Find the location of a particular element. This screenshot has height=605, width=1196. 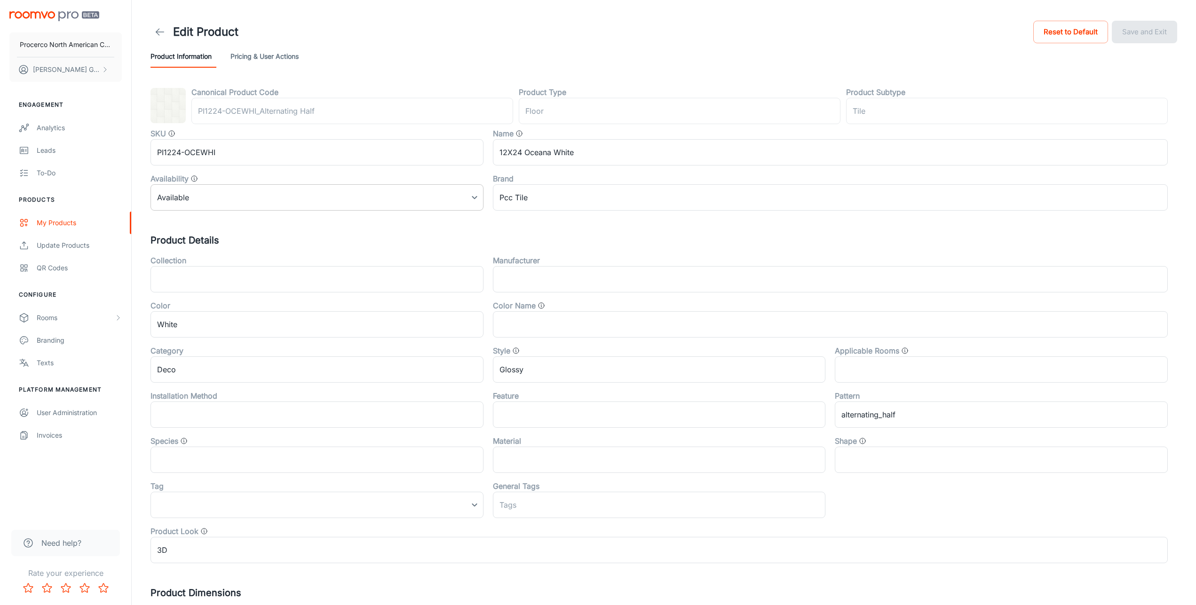

button: Pricing & User Actions is located at coordinates (264, 56).